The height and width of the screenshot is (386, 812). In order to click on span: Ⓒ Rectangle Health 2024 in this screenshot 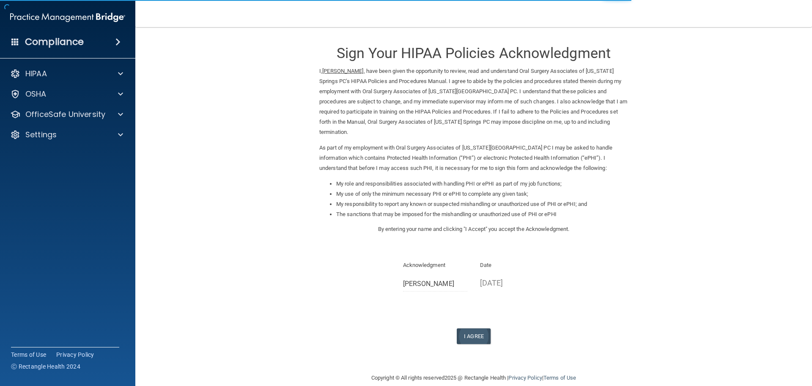, I will do `click(46, 366)`.